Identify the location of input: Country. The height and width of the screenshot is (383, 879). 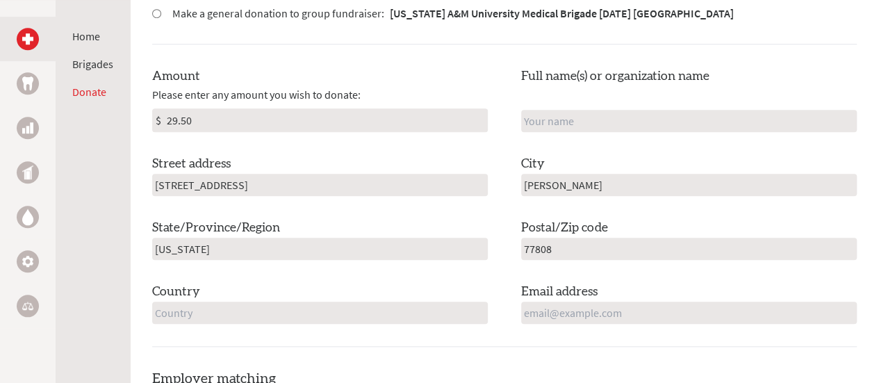
(319, 313).